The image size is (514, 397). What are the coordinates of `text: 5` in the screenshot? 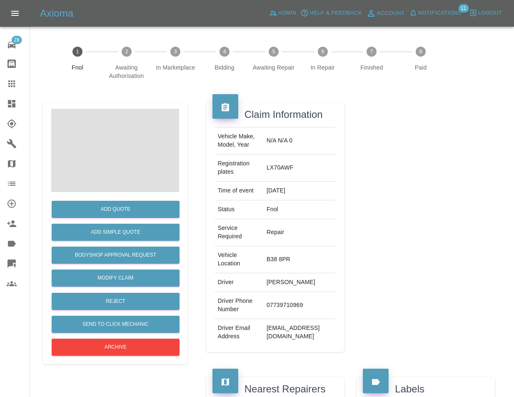 It's located at (274, 52).